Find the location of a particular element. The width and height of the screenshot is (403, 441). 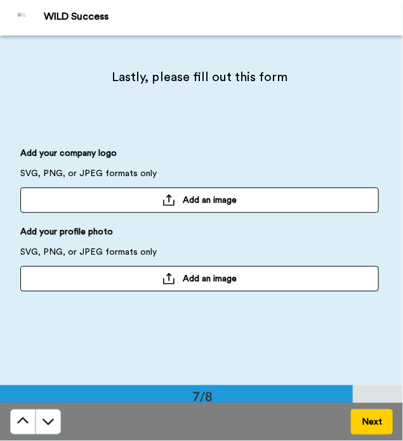

div: 7/8 is located at coordinates (203, 396).